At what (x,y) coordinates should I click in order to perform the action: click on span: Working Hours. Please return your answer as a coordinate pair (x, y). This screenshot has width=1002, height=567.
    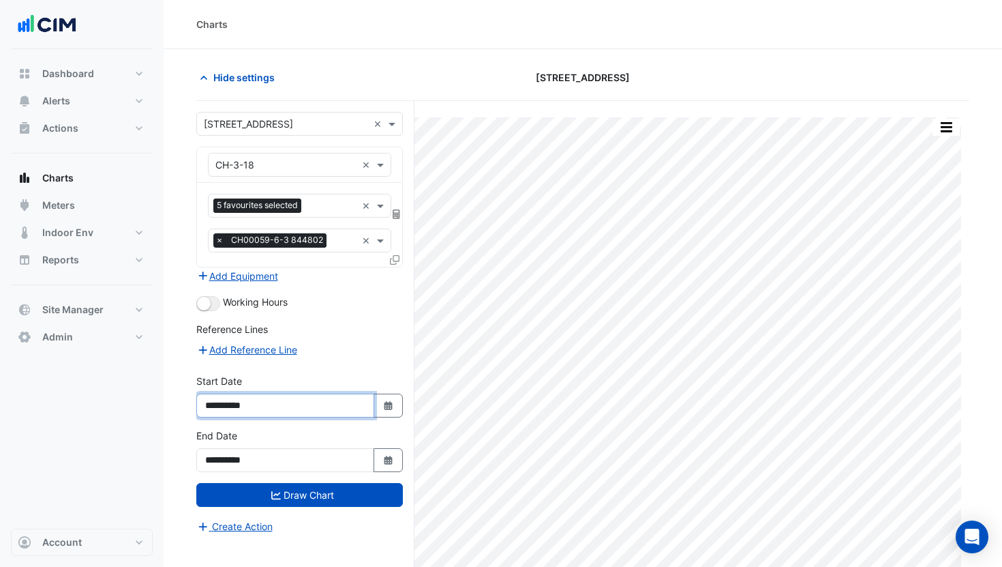
    Looking at the image, I should click on (255, 301).